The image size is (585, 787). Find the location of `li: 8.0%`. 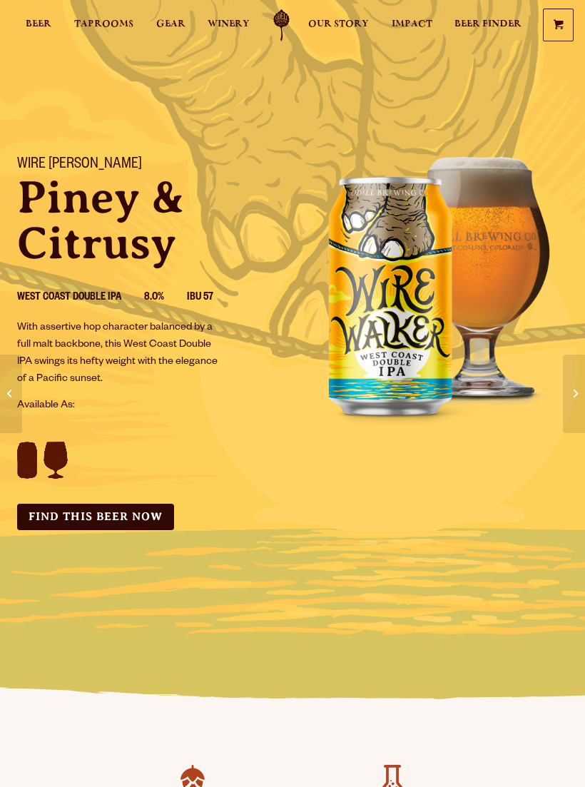

li: 8.0% is located at coordinates (165, 298).